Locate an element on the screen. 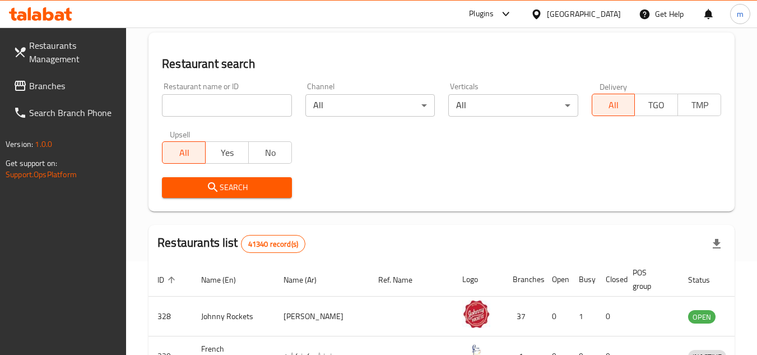 This screenshot has width=757, height=355. td: 37 is located at coordinates (523, 316).